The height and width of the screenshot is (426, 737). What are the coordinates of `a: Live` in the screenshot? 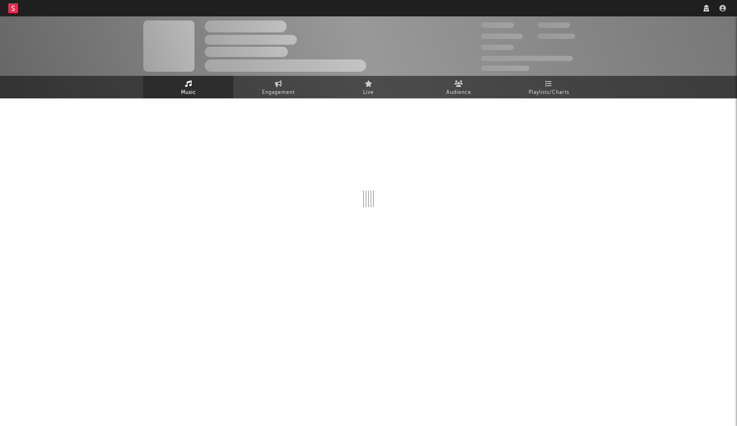 It's located at (369, 87).